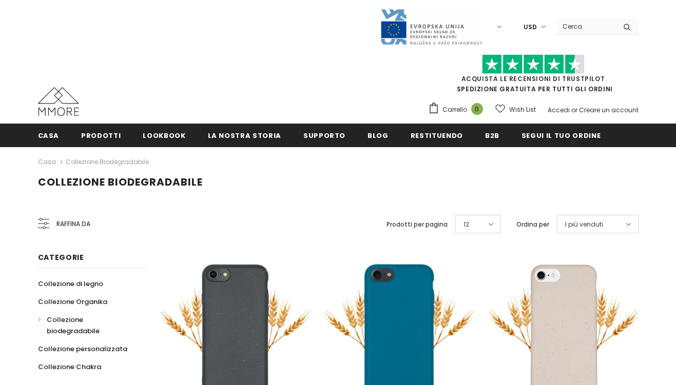 Image resolution: width=676 pixels, height=385 pixels. Describe the element at coordinates (431, 27) in the screenshot. I see `img: Javni Razpis` at that location.